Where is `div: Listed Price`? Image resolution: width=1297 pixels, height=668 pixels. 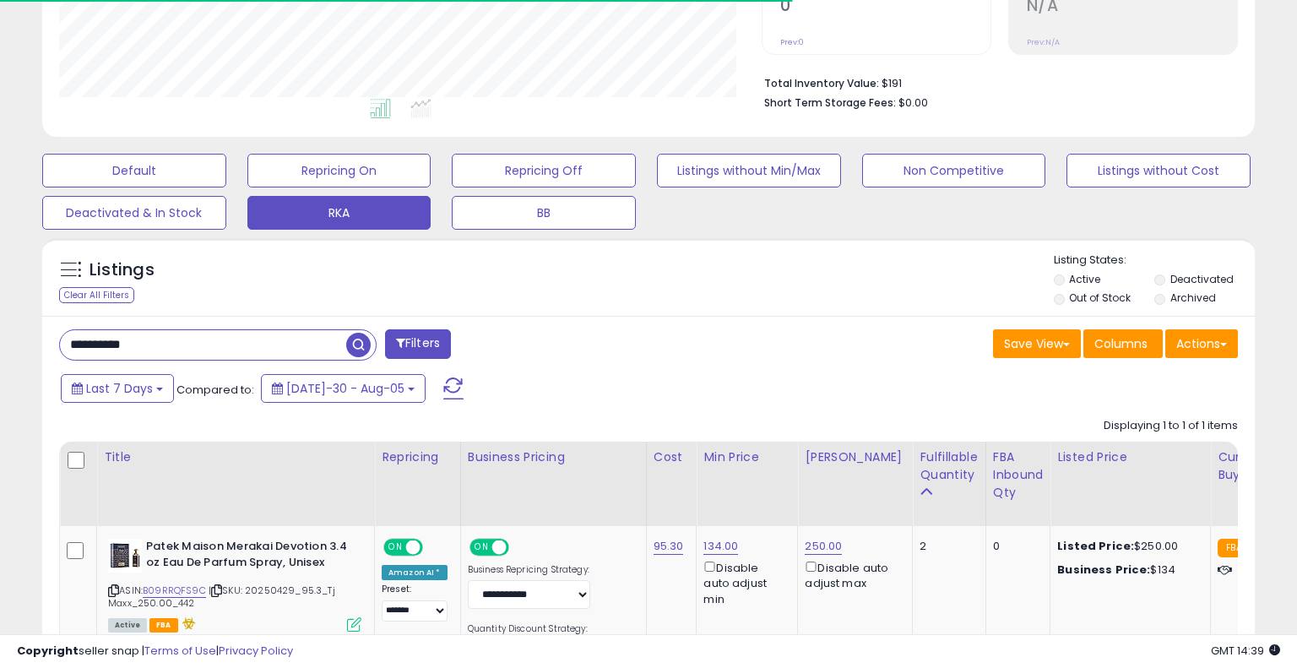
div: Listed Price is located at coordinates (1130, 457).